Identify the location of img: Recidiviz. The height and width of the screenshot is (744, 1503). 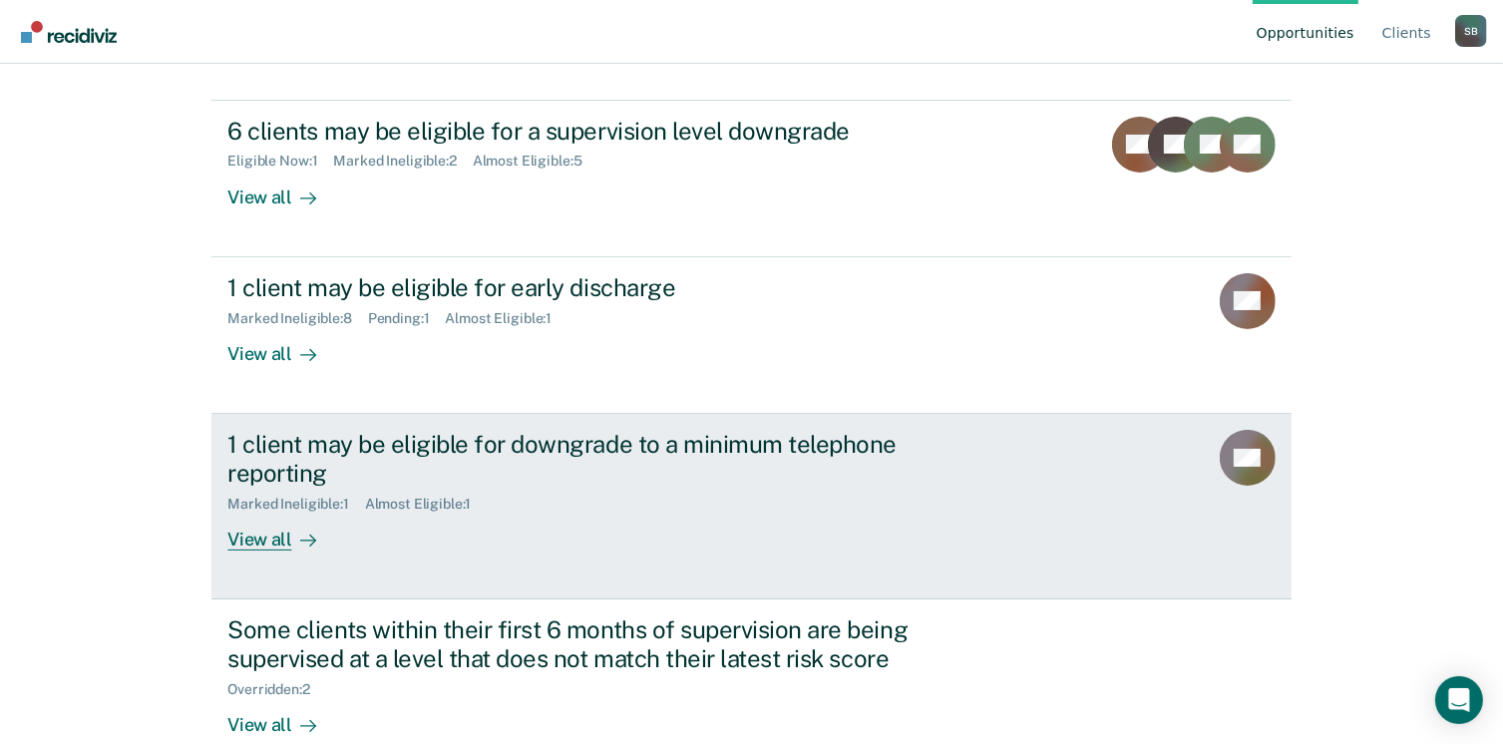
(69, 32).